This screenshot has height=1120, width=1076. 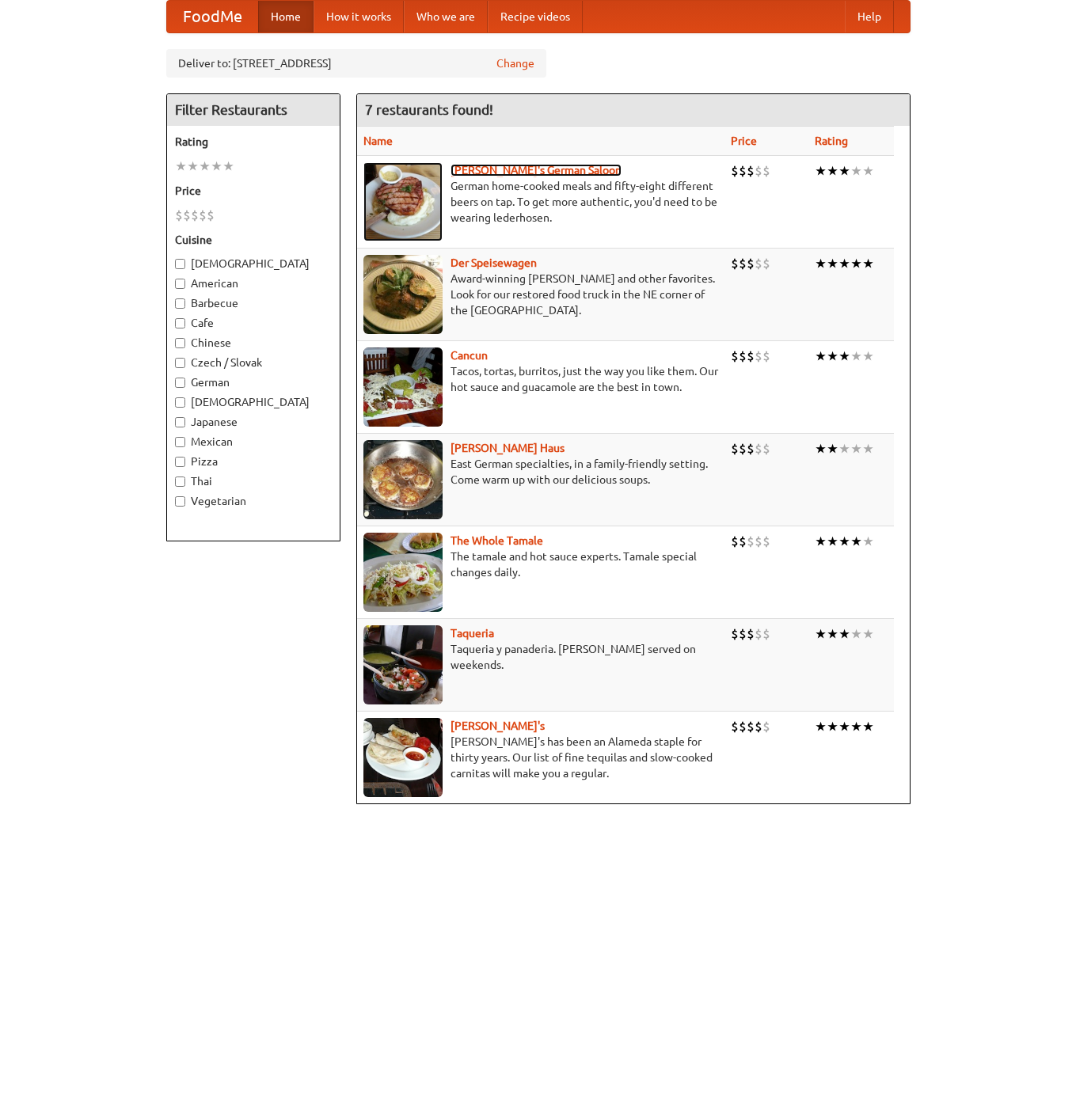 What do you see at coordinates (496, 540) in the screenshot?
I see `b: The Whole Tamale` at bounding box center [496, 540].